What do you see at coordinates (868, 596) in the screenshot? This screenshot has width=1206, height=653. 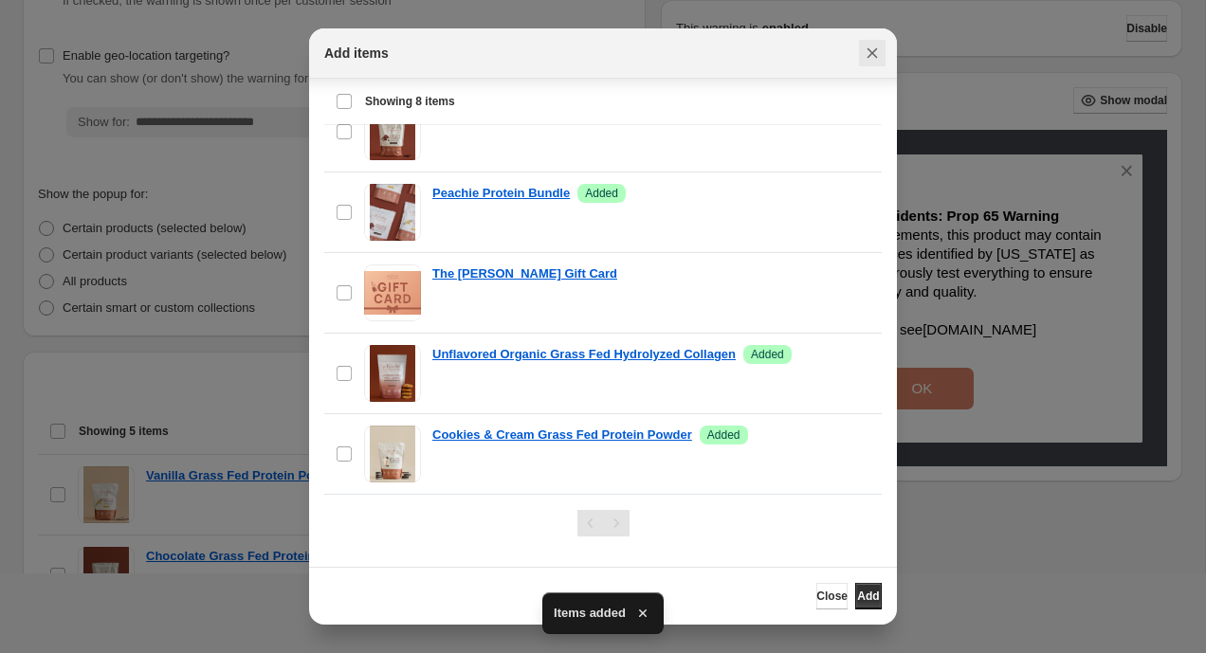 I see `button: Add` at bounding box center [868, 596].